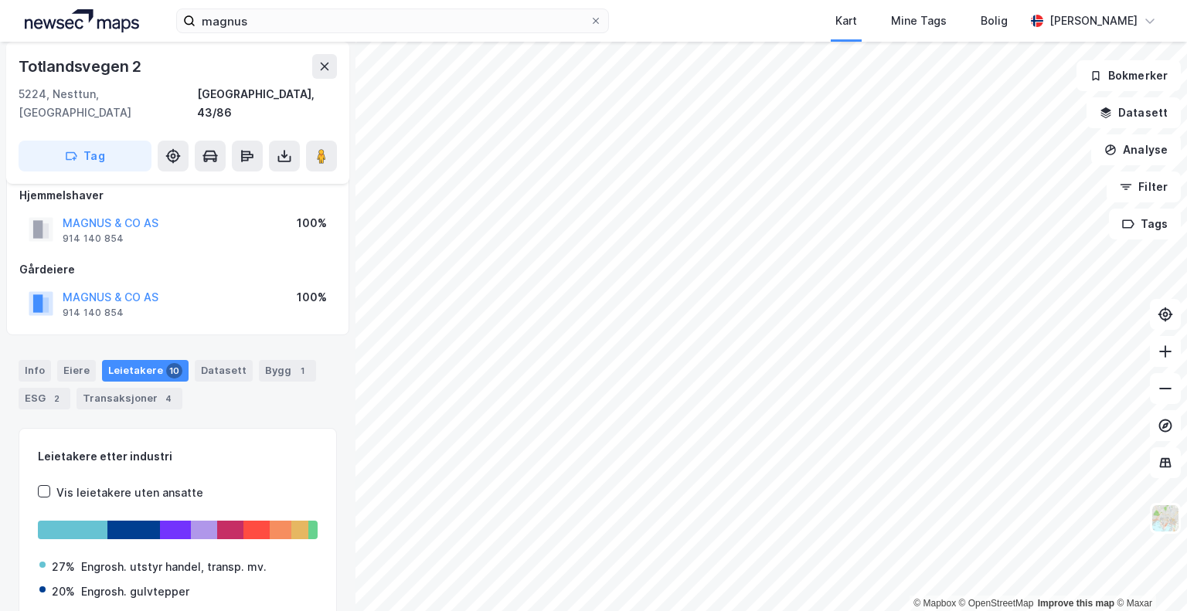 This screenshot has width=1187, height=611. I want to click on div: 27%, so click(63, 567).